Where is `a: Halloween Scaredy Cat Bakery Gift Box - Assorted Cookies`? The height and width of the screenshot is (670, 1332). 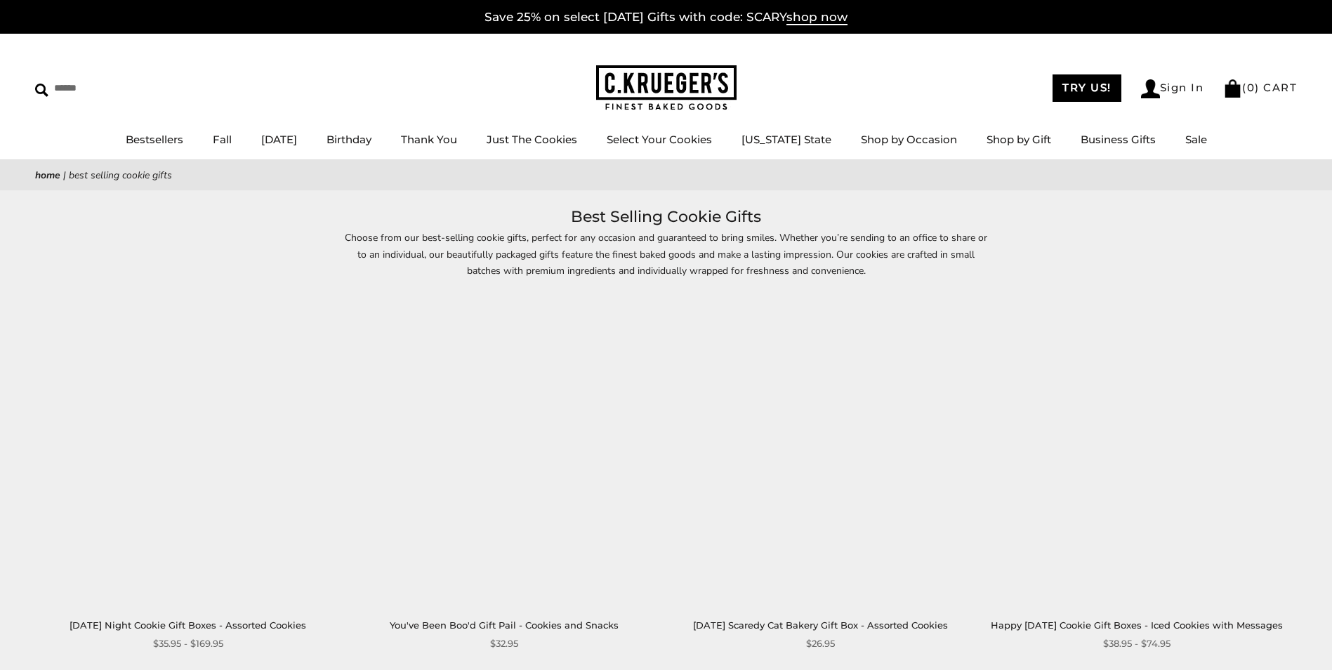 a: Halloween Scaredy Cat Bakery Gift Box - Assorted Cookies is located at coordinates (820, 456).